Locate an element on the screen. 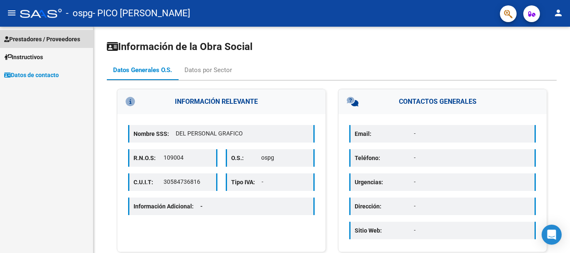 The height and width of the screenshot is (253, 570). mat-icon: menu is located at coordinates (12, 13).